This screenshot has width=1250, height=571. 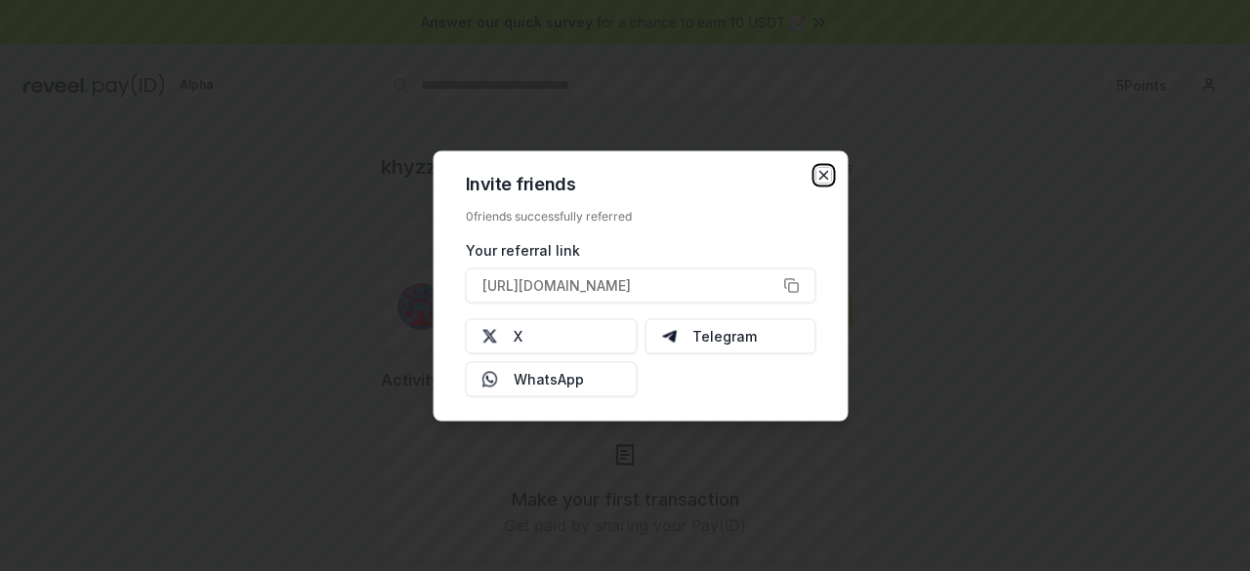 What do you see at coordinates (669, 336) in the screenshot?
I see `img: Telegram` at bounding box center [669, 336].